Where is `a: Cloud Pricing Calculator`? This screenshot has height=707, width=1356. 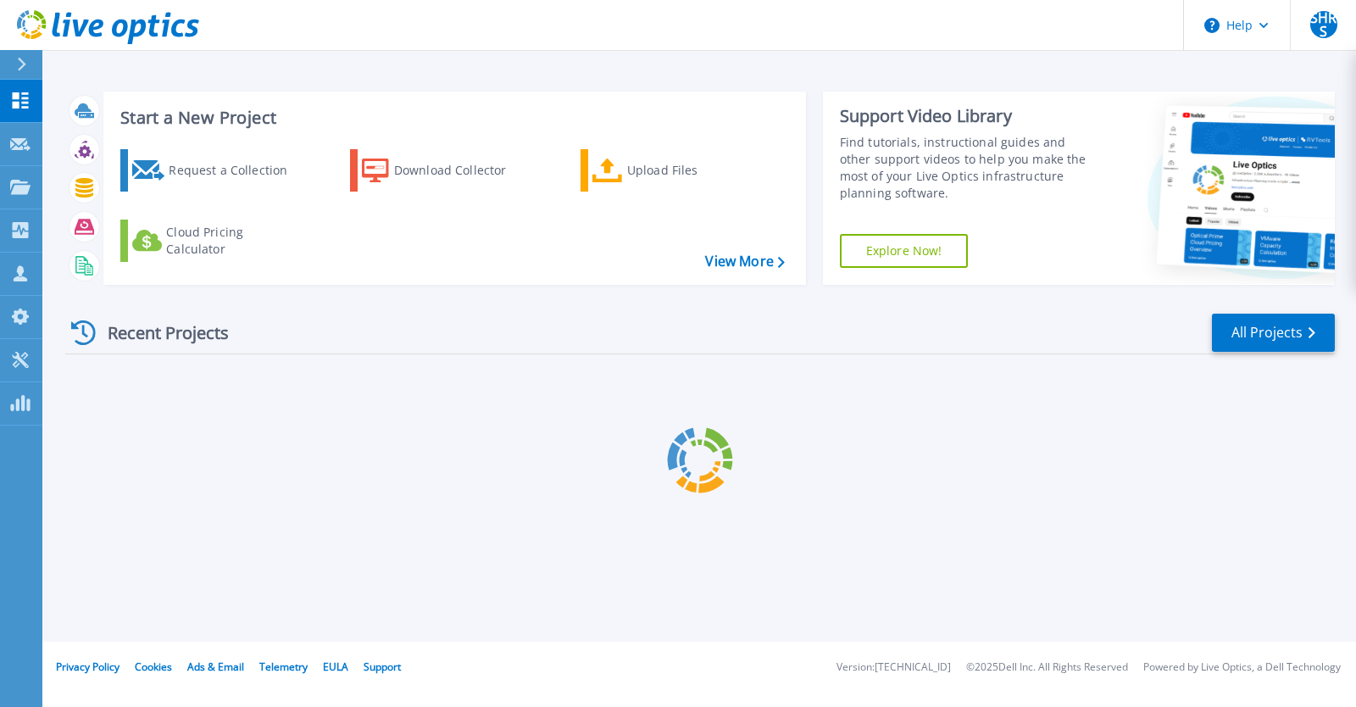 a: Cloud Pricing Calculator is located at coordinates (214, 241).